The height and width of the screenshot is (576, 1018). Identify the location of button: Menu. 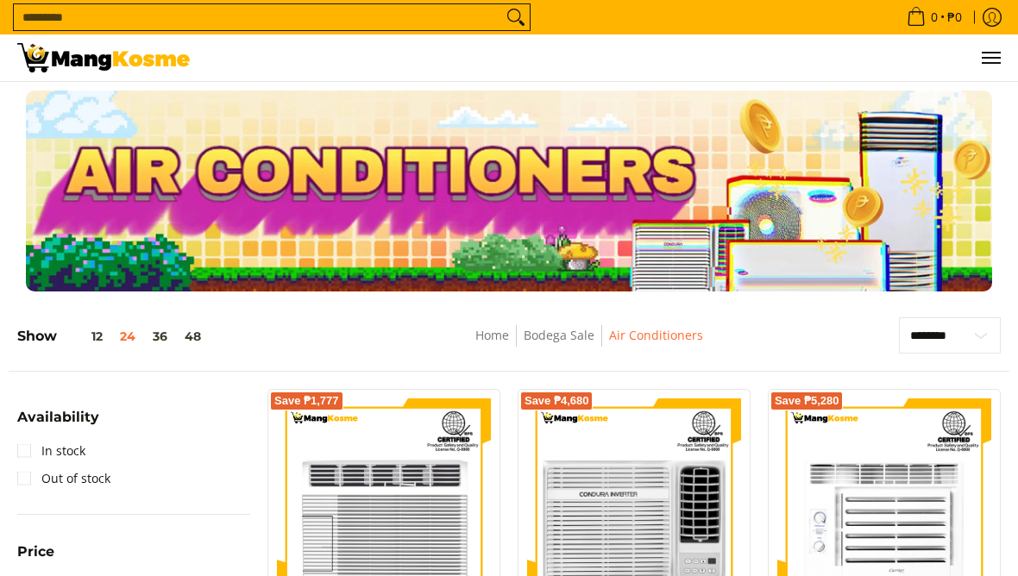
(990, 58).